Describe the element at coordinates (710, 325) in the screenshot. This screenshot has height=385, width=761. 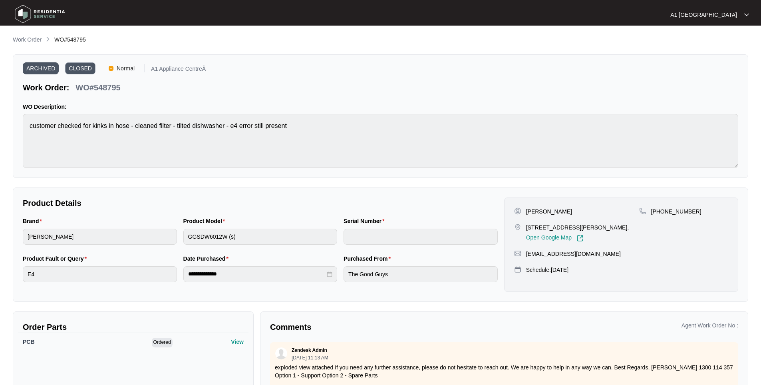
I see `p: Agent Work Order No :` at that location.